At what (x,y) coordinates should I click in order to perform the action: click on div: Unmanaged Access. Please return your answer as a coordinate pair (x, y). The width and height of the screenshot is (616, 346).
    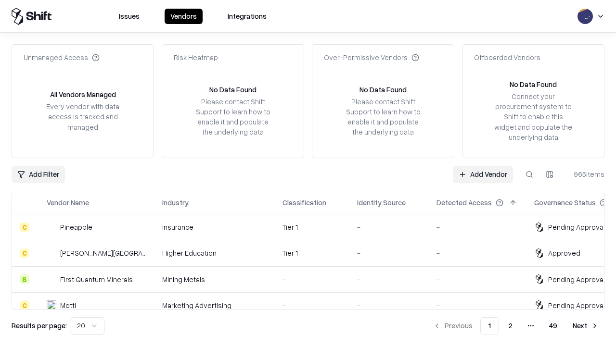
    Looking at the image, I should click on (62, 57).